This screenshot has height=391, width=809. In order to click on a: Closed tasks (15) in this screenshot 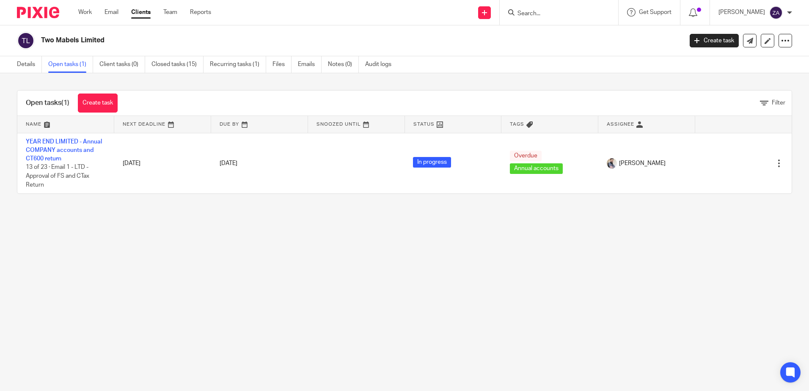, I will do `click(177, 64)`.